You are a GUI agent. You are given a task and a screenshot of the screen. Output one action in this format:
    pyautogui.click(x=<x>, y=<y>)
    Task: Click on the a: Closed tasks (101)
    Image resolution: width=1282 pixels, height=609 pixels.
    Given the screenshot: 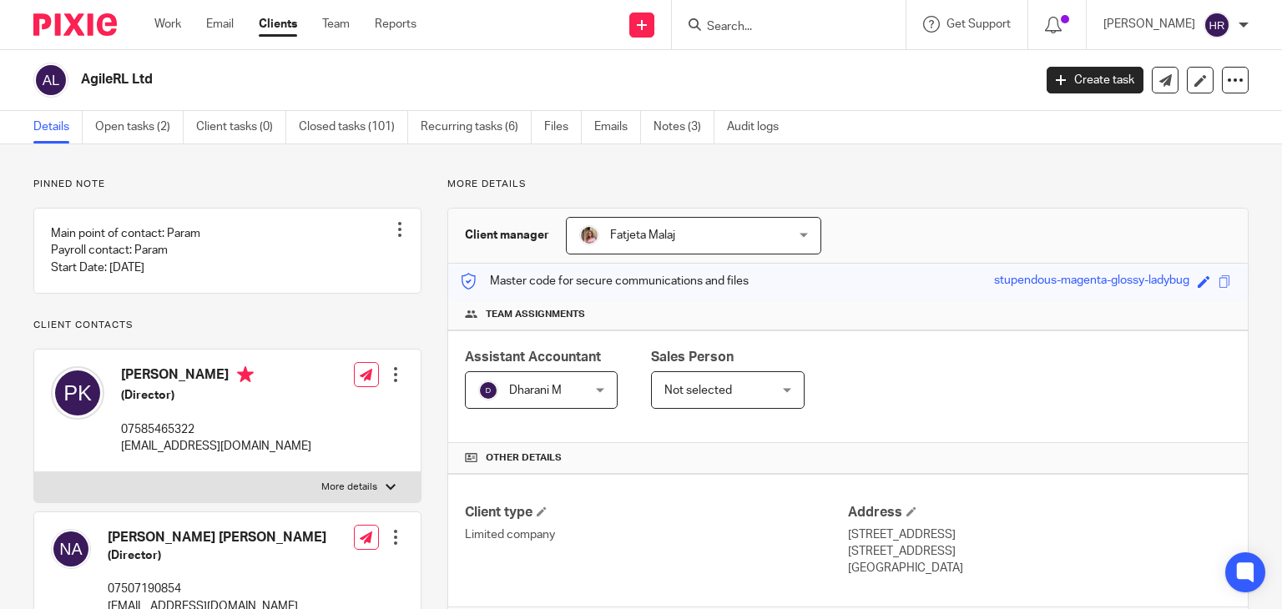 What is the action you would take?
    pyautogui.click(x=353, y=127)
    